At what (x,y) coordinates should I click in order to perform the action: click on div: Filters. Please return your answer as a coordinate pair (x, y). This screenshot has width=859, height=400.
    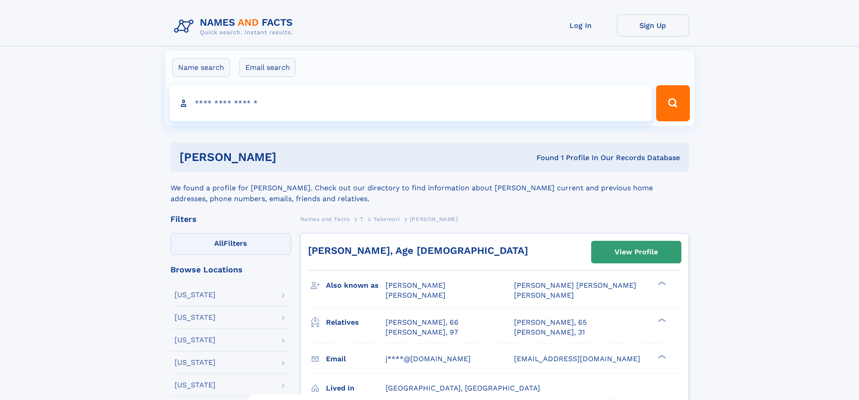
    Looking at the image, I should click on (231, 219).